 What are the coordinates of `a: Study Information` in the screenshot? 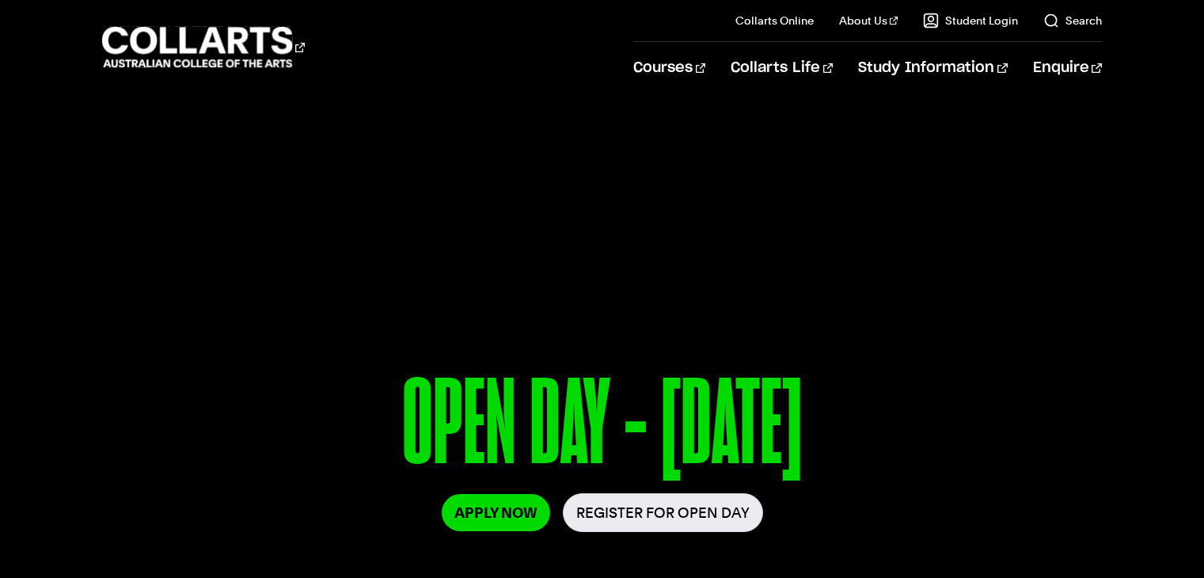 It's located at (932, 68).